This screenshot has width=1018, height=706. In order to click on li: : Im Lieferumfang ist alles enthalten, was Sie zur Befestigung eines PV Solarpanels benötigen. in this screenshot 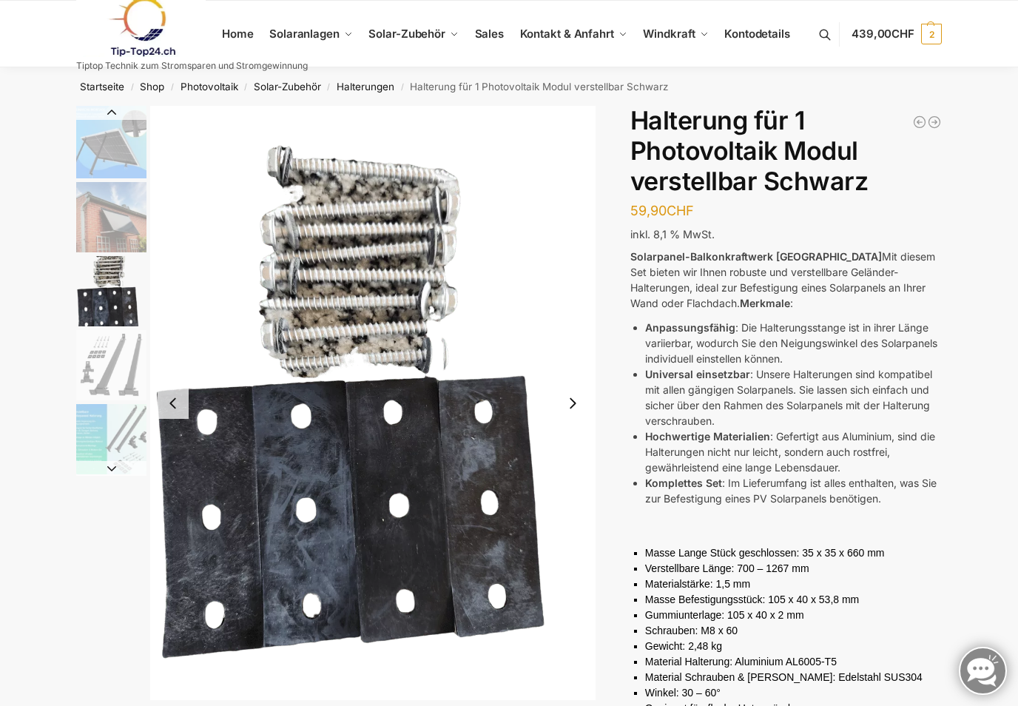, I will do `click(793, 491)`.